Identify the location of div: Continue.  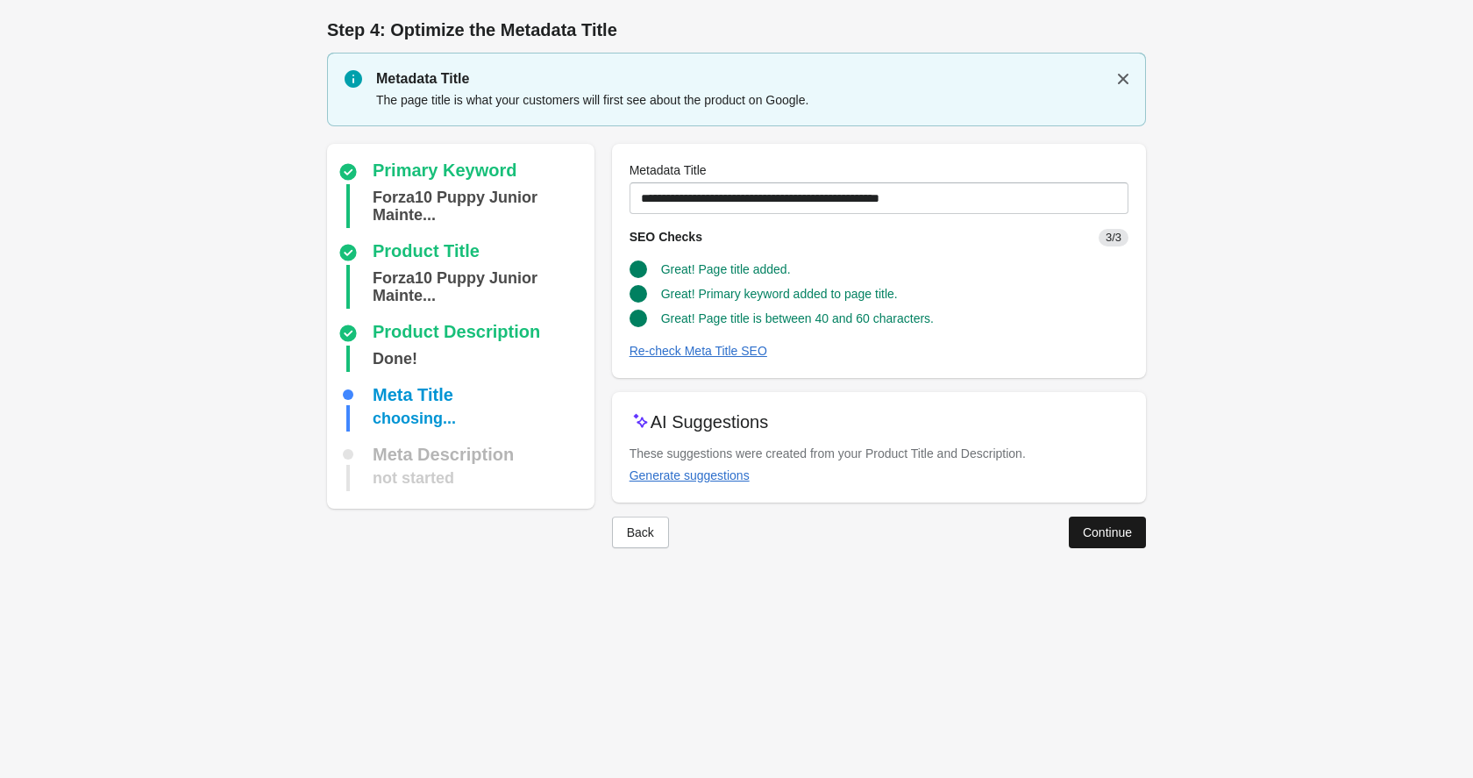
(1107, 532).